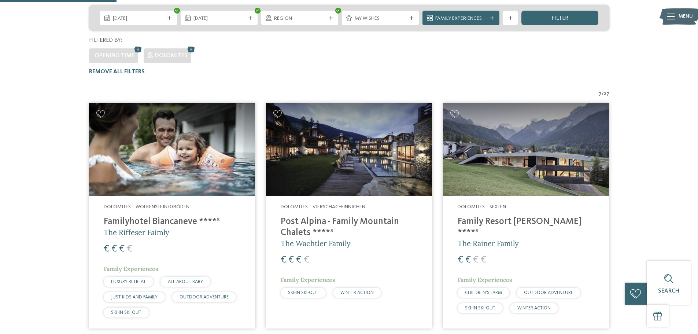 This screenshot has height=334, width=698. Describe the element at coordinates (185, 281) in the screenshot. I see `span: ALL ABOUT BABY` at that location.